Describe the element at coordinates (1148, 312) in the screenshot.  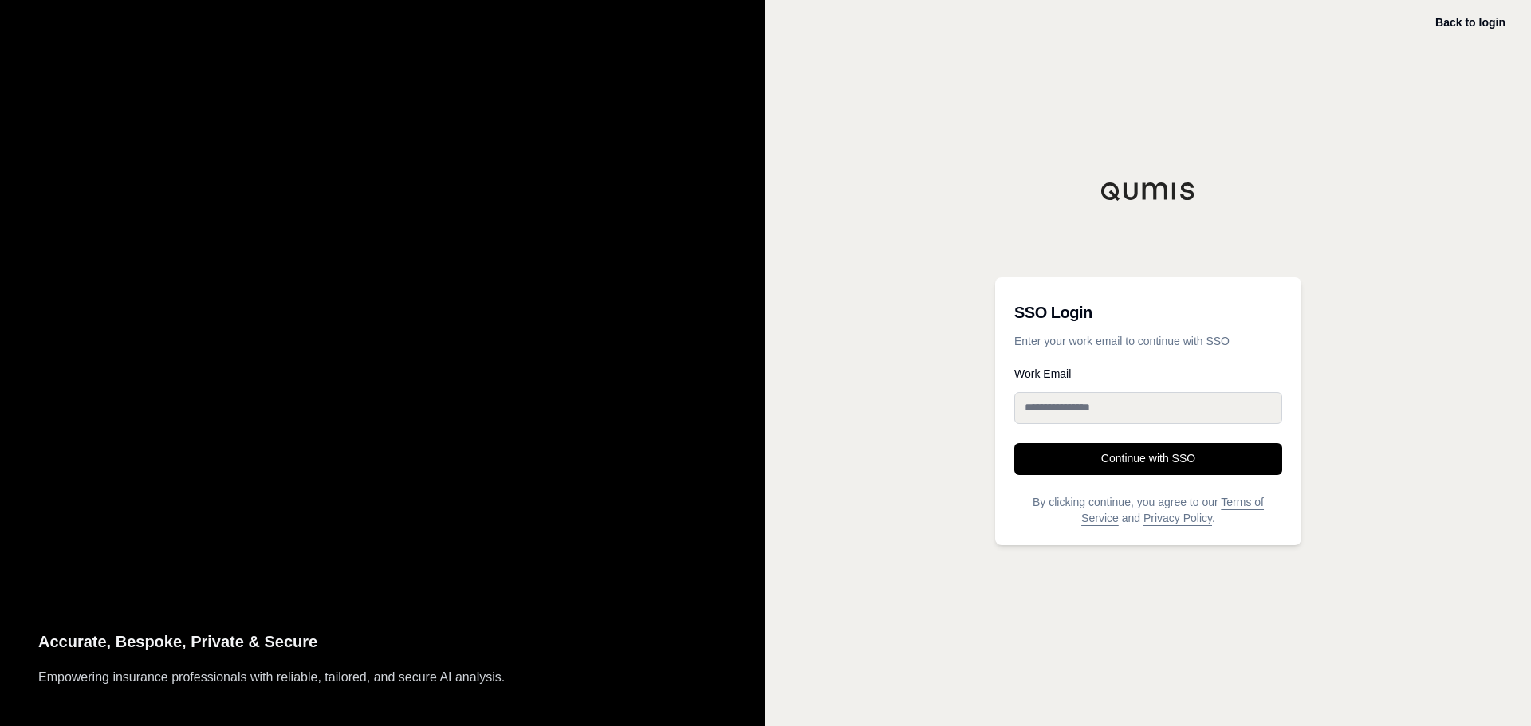
I see `h3: SSO Login` at that location.